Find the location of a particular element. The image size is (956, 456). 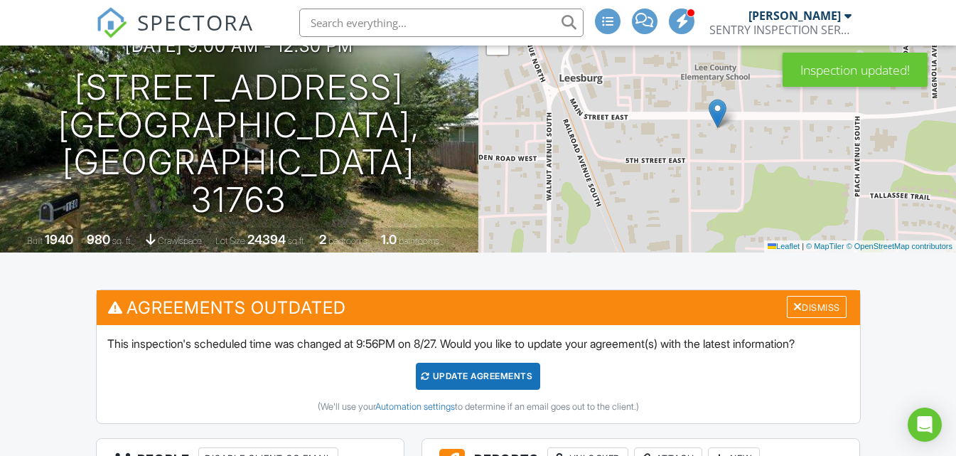

span: crawlspace is located at coordinates (180, 240).